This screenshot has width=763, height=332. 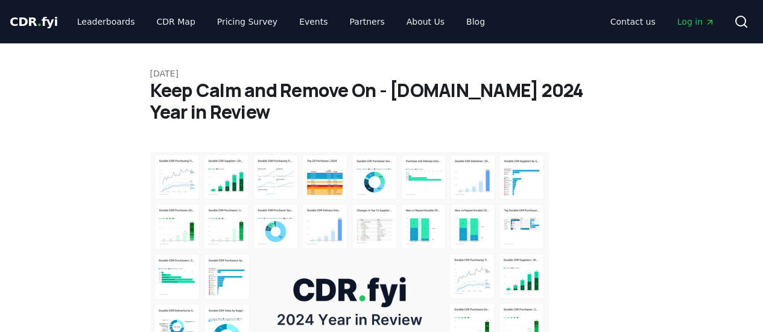 What do you see at coordinates (34, 22) in the screenshot?
I see `a: CDR.fyi` at bounding box center [34, 22].